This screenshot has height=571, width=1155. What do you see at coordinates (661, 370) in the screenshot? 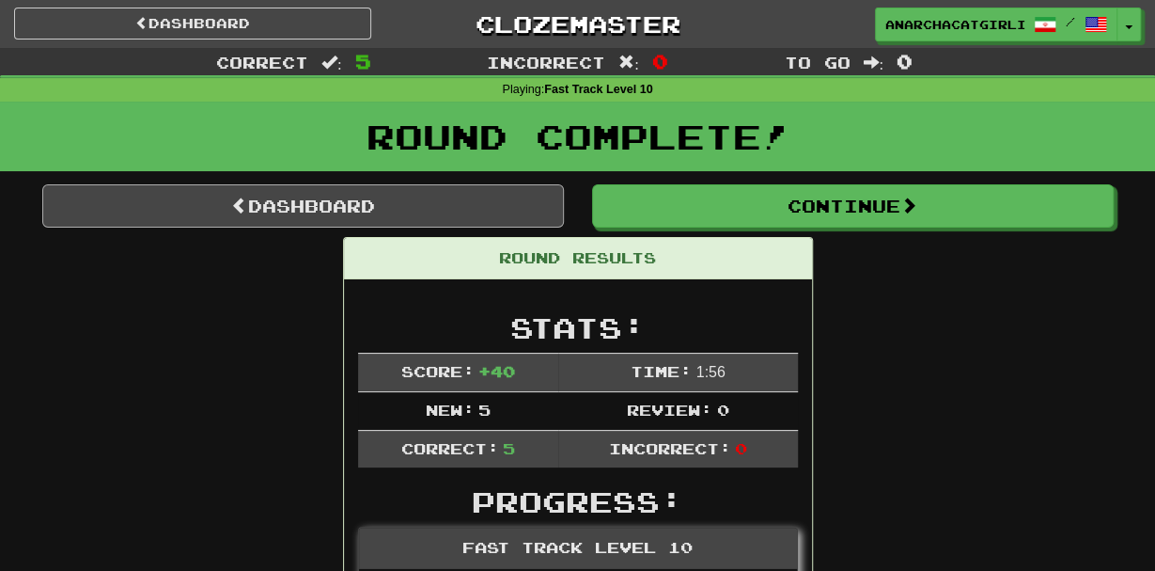
I see `span: Time:` at bounding box center [661, 370].